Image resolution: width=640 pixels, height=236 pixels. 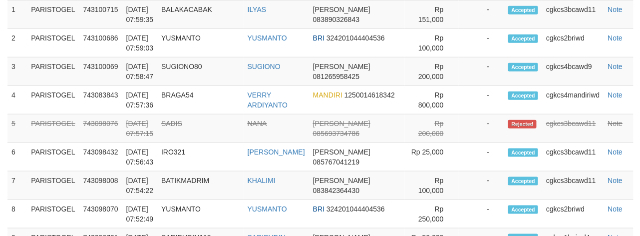 I want to click on td: 2, so click(x=17, y=43).